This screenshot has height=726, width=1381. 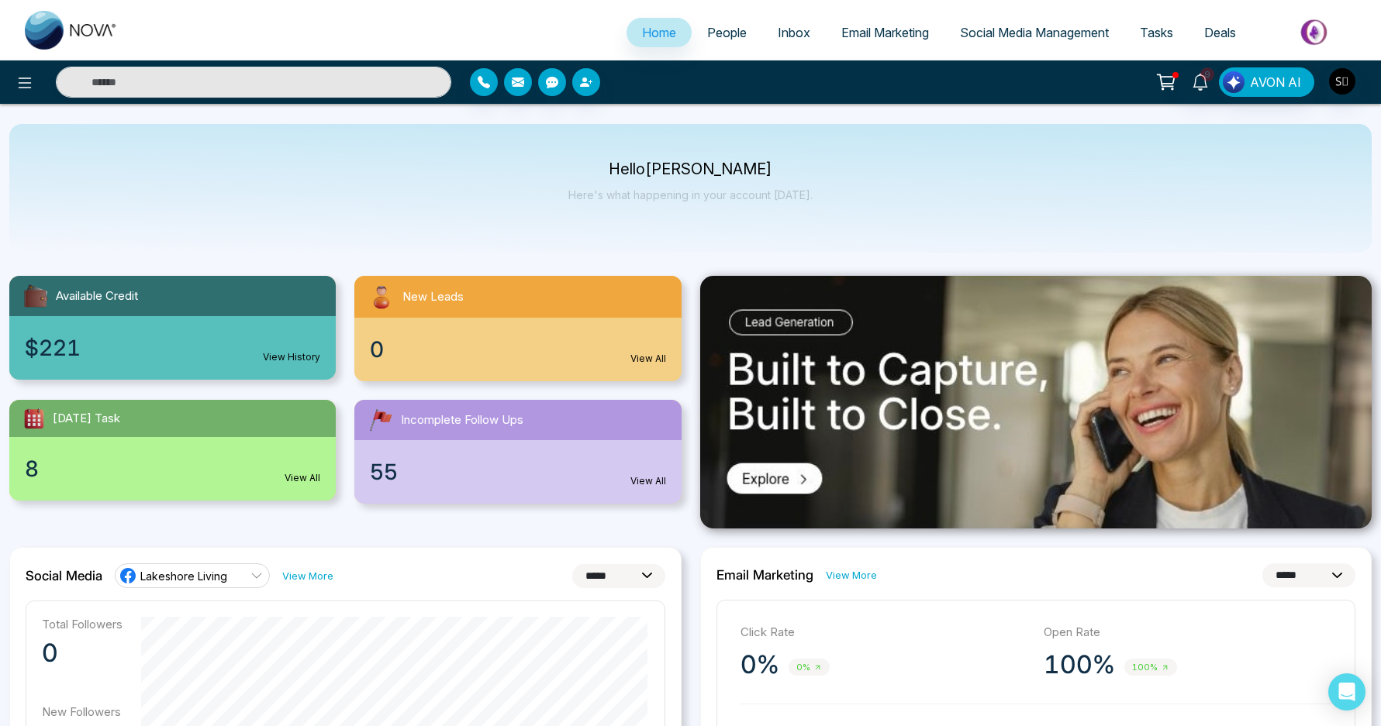 I want to click on a: Tasks, so click(x=1156, y=33).